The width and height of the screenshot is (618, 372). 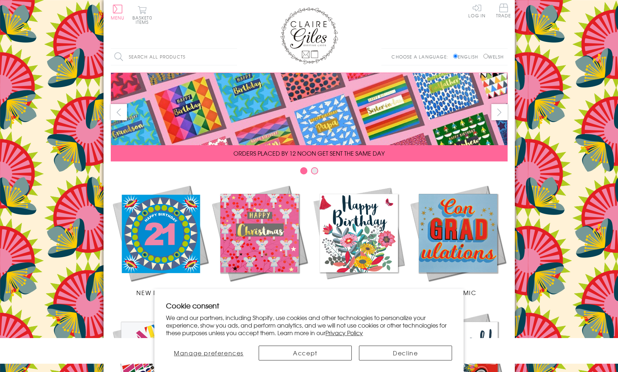 What do you see at coordinates (305, 353) in the screenshot?
I see `button: Accept` at bounding box center [305, 353].